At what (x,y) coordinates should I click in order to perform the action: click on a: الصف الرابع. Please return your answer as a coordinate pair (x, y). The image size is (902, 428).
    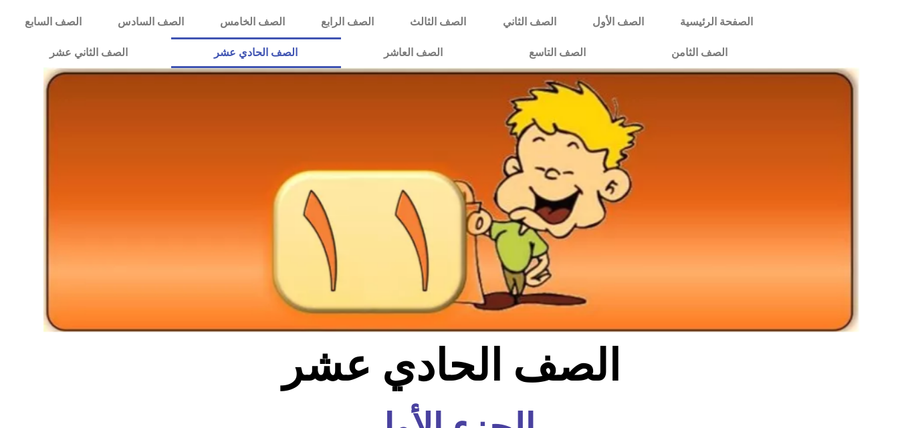
    Looking at the image, I should click on (347, 22).